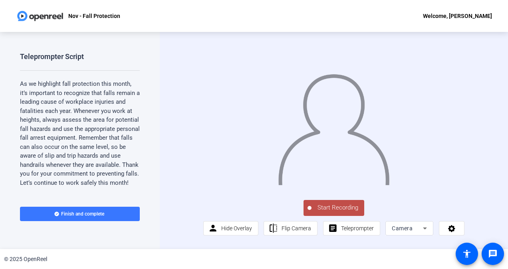 This screenshot has width=508, height=269. Describe the element at coordinates (26, 259) in the screenshot. I see `div: © 2025 OpenReel` at that location.